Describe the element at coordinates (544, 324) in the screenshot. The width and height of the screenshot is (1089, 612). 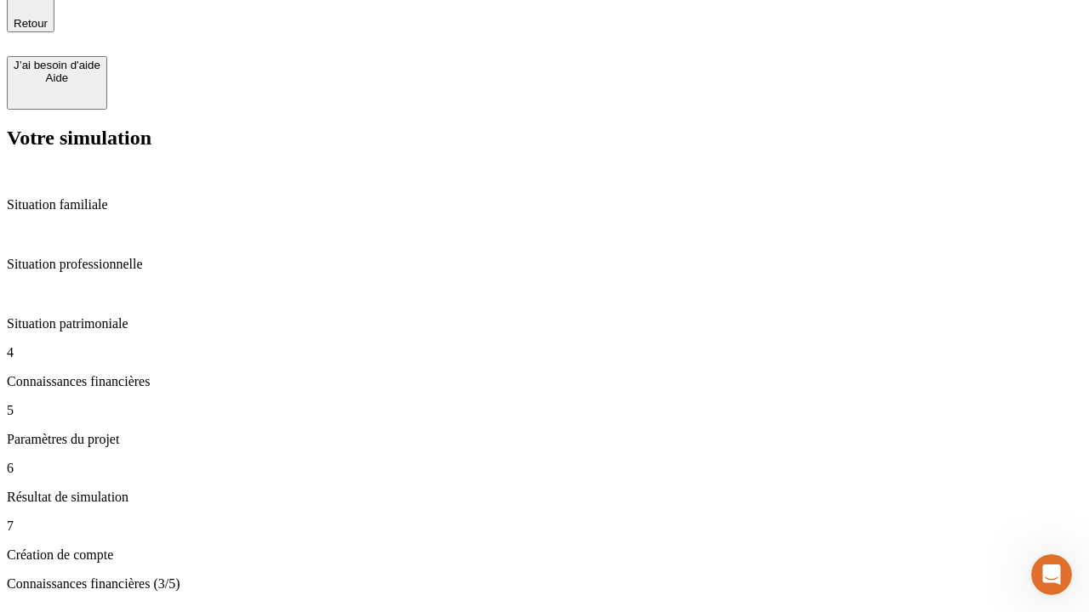
I see `p: Situation patrimoniale` at that location.